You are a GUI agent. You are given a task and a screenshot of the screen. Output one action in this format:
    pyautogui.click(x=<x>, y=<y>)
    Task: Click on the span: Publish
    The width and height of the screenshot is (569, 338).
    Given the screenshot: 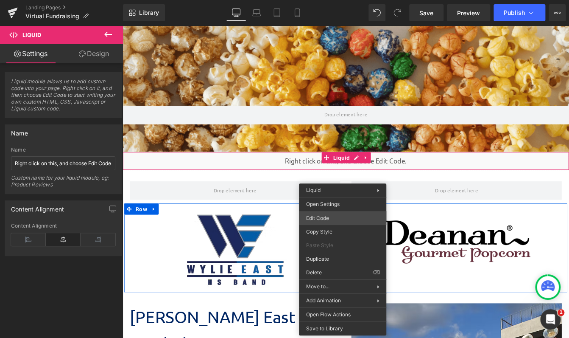 What is the action you would take?
    pyautogui.click(x=514, y=13)
    